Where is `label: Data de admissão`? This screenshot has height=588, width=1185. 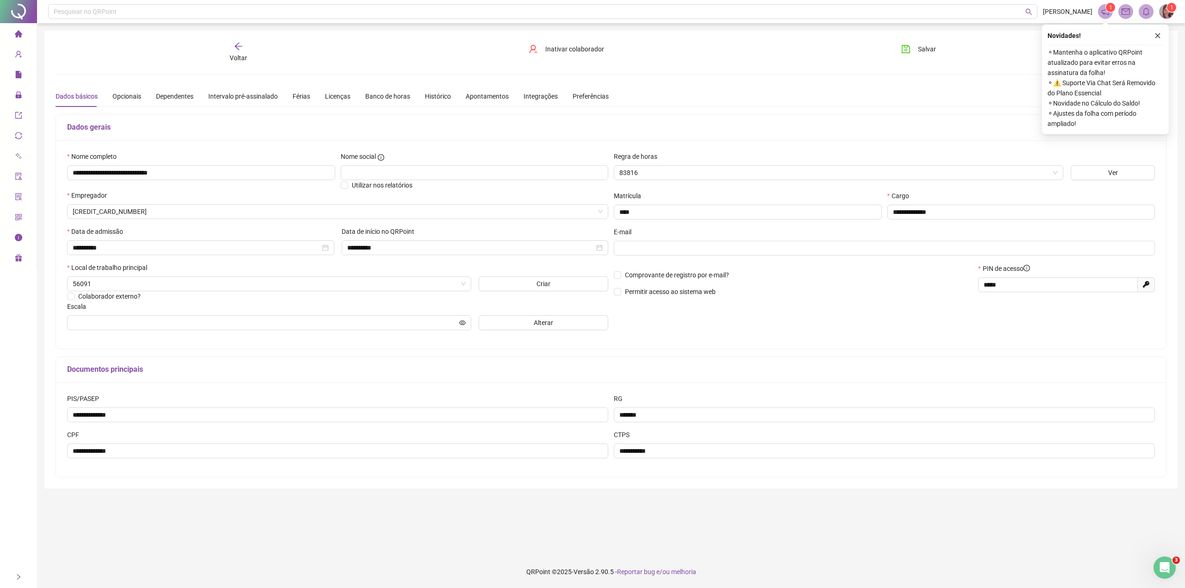
label: Data de admissão is located at coordinates (98, 231).